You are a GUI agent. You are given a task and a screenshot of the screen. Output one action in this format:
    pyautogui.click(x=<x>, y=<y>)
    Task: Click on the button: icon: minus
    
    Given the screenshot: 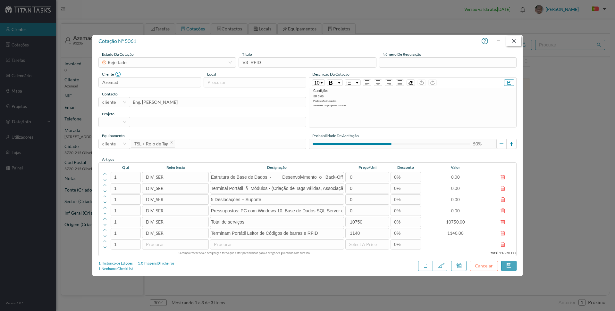 What is the action you would take?
    pyautogui.click(x=501, y=144)
    